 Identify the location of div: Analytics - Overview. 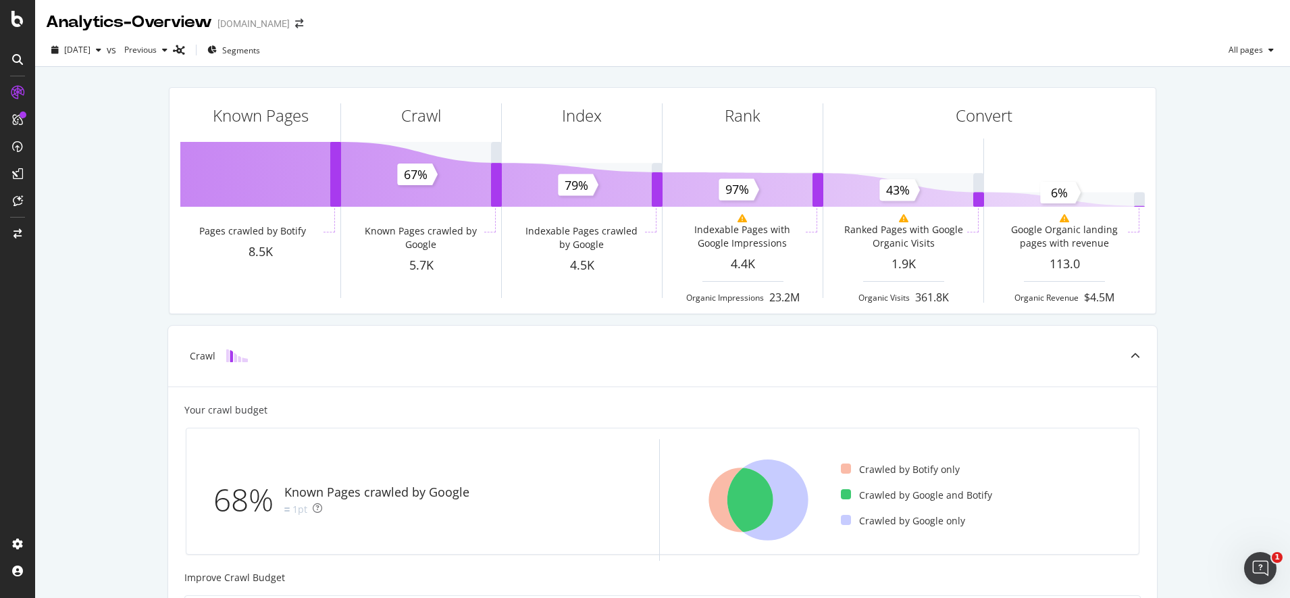
(129, 22).